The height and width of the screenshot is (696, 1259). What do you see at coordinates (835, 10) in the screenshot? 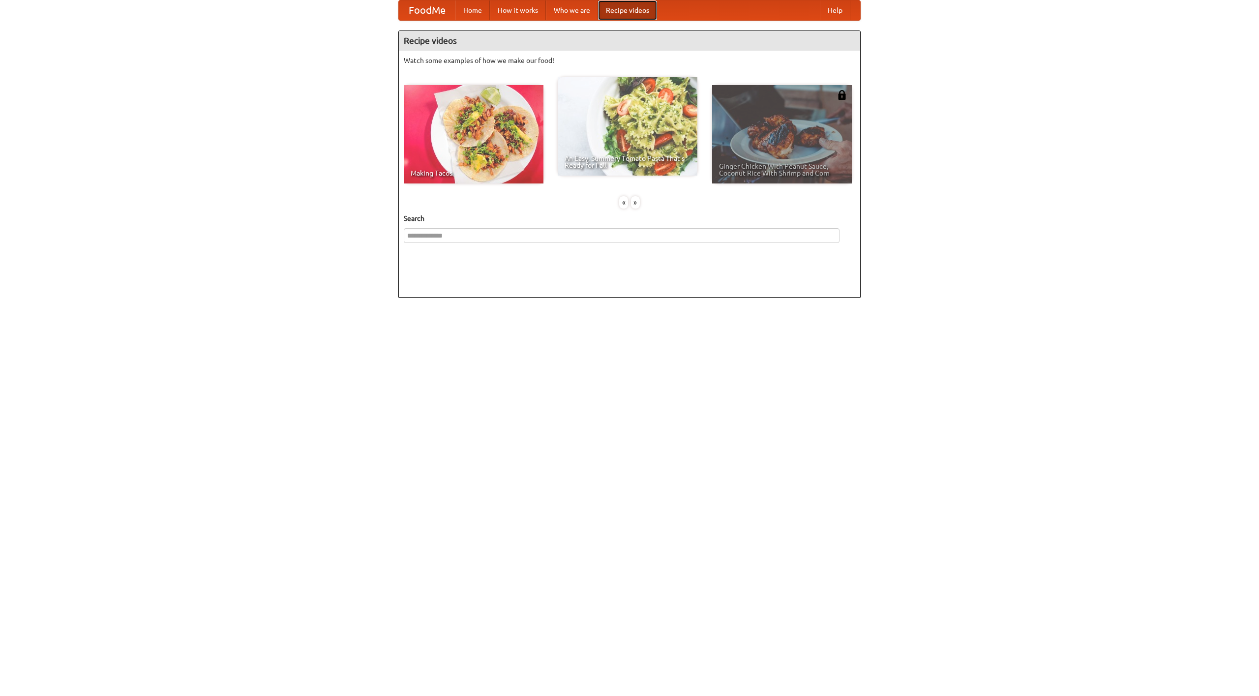
I see `a: Help` at bounding box center [835, 10].